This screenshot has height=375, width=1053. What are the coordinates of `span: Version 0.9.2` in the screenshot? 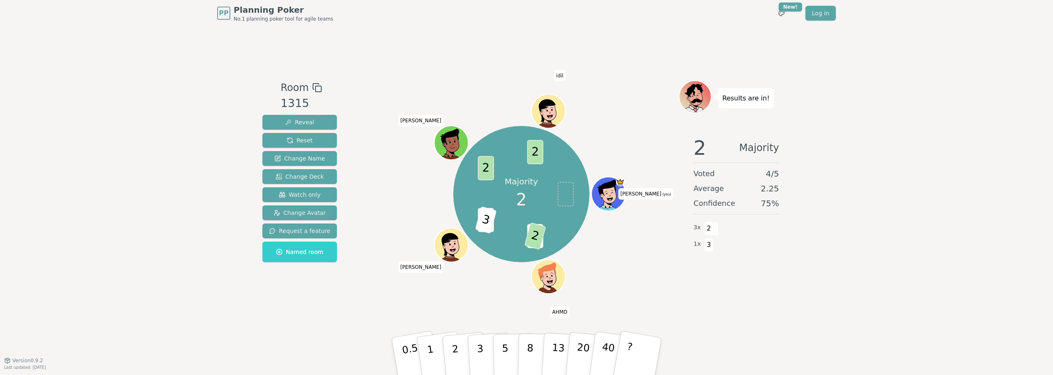 It's located at (28, 360).